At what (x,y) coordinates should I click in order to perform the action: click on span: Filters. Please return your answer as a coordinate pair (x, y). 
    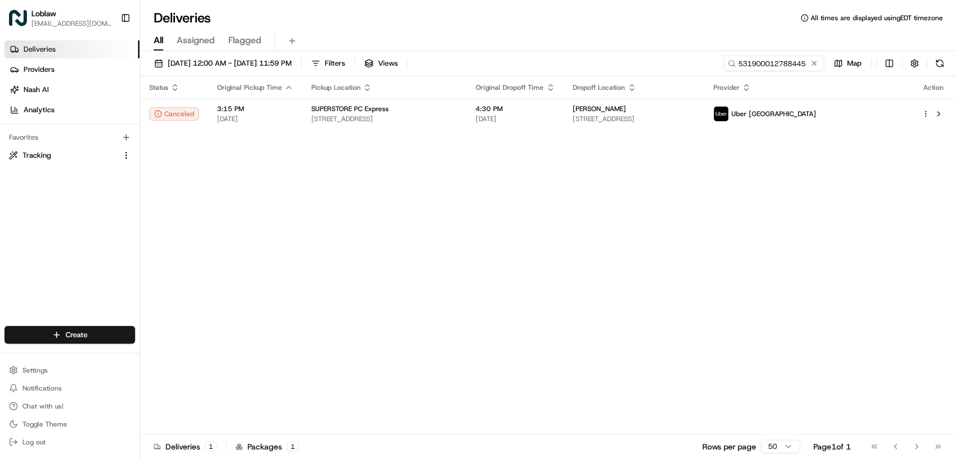
    Looking at the image, I should click on (335, 63).